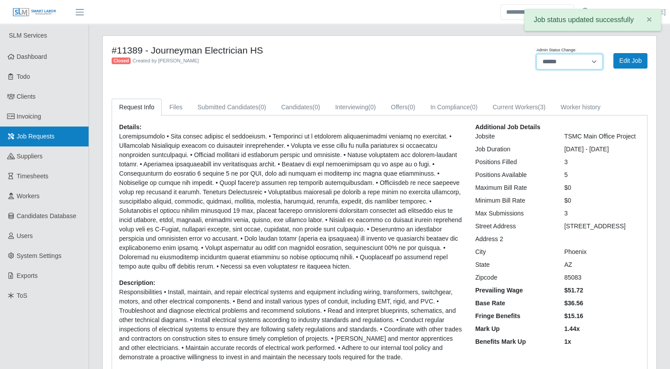 Image resolution: width=670 pixels, height=369 pixels. Describe the element at coordinates (513, 201) in the screenshot. I see `div: Minimum Bill Rate` at that location.